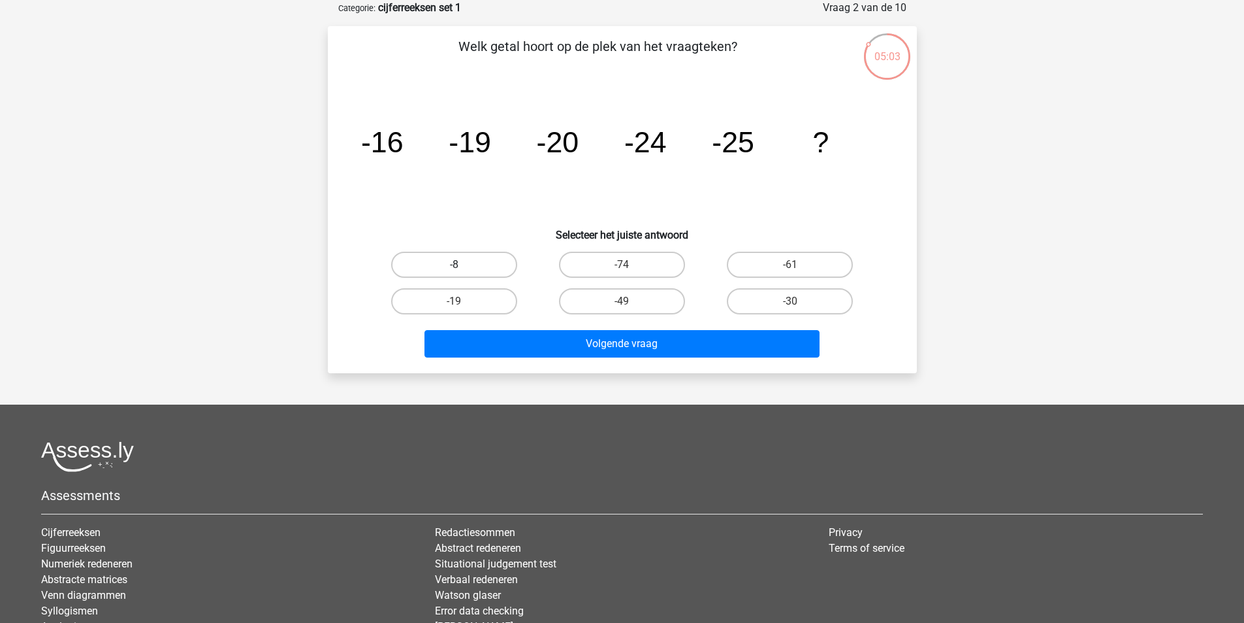 Image resolution: width=1244 pixels, height=623 pixels. What do you see at coordinates (790, 265) in the screenshot?
I see `label: -61` at bounding box center [790, 265].